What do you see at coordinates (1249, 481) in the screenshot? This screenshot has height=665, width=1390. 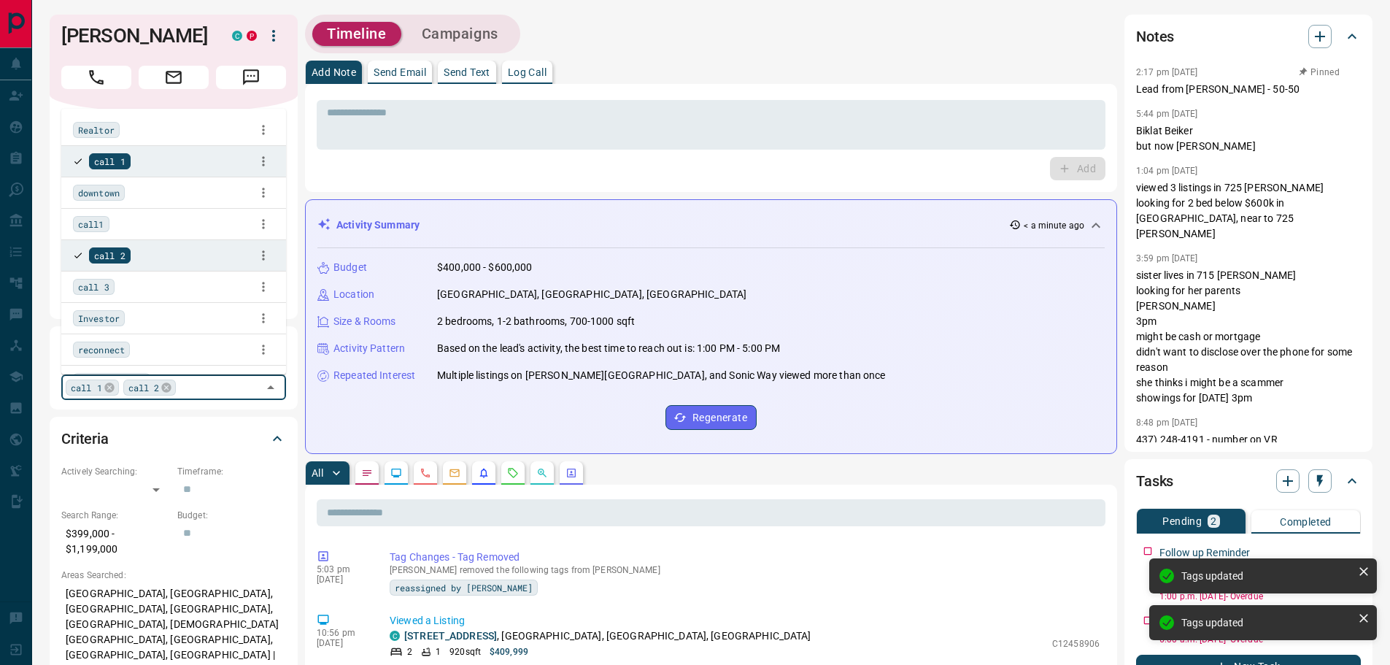 I see `div: Tasks` at bounding box center [1249, 481].